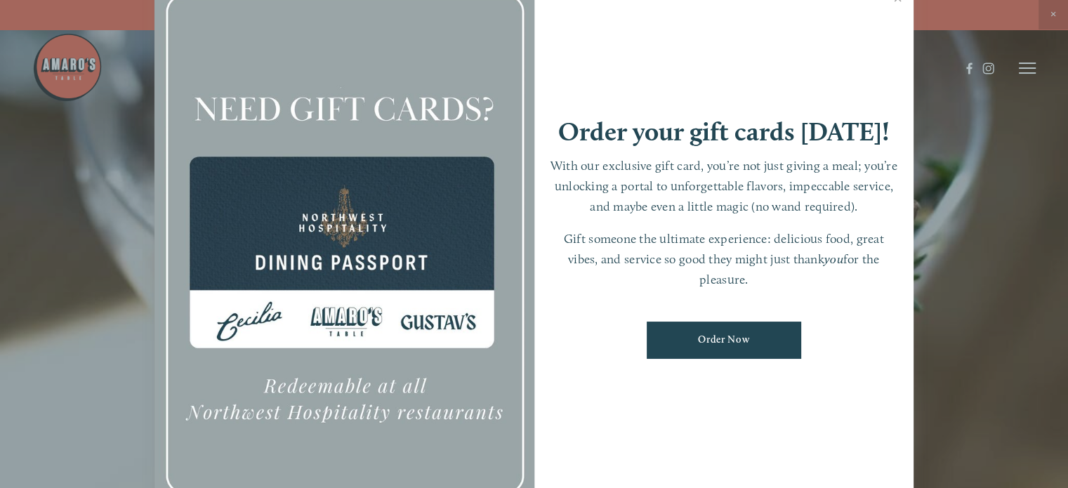 This screenshot has height=488, width=1068. What do you see at coordinates (724, 340) in the screenshot?
I see `a: Order Now` at bounding box center [724, 340].